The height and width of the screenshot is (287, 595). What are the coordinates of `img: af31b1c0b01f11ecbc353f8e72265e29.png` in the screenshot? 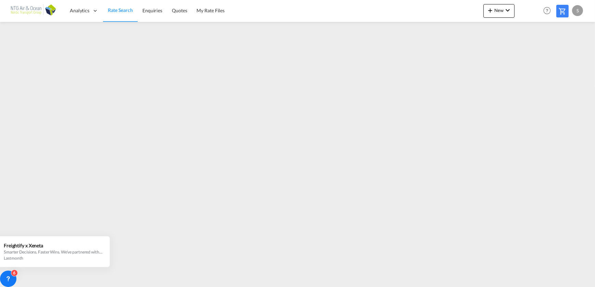 It's located at (33, 11).